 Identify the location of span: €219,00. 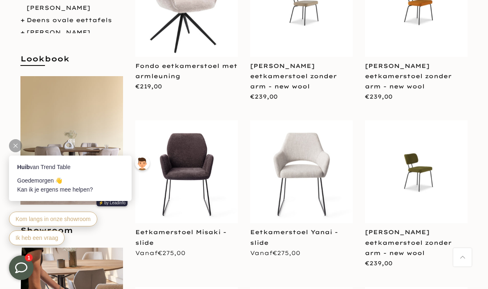
(148, 86).